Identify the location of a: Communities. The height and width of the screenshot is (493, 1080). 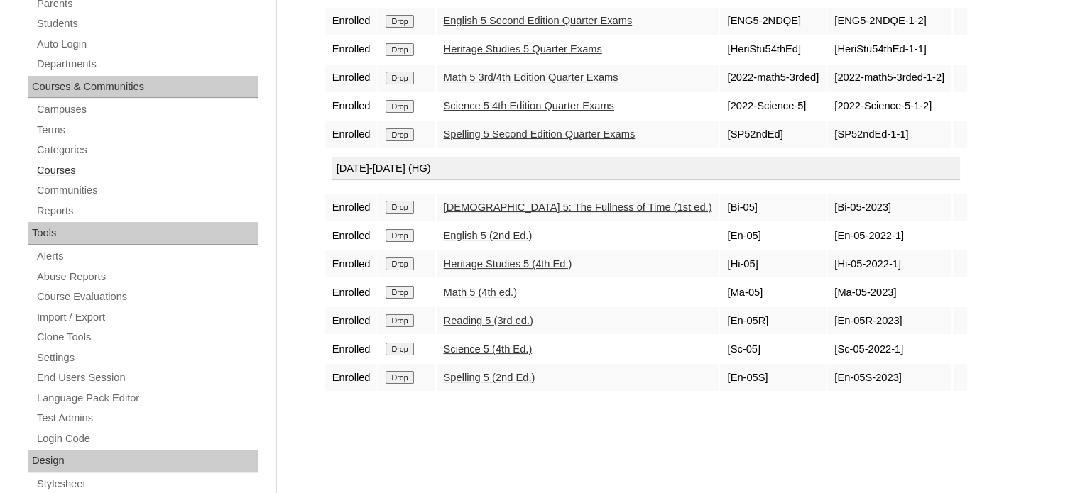
(147, 190).